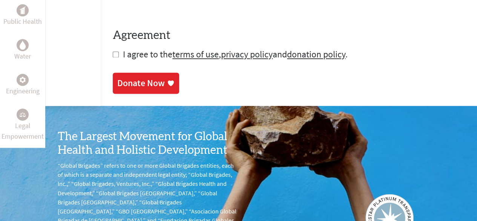 The width and height of the screenshot is (477, 221). Describe the element at coordinates (23, 21) in the screenshot. I see `p: Public Health` at that location.